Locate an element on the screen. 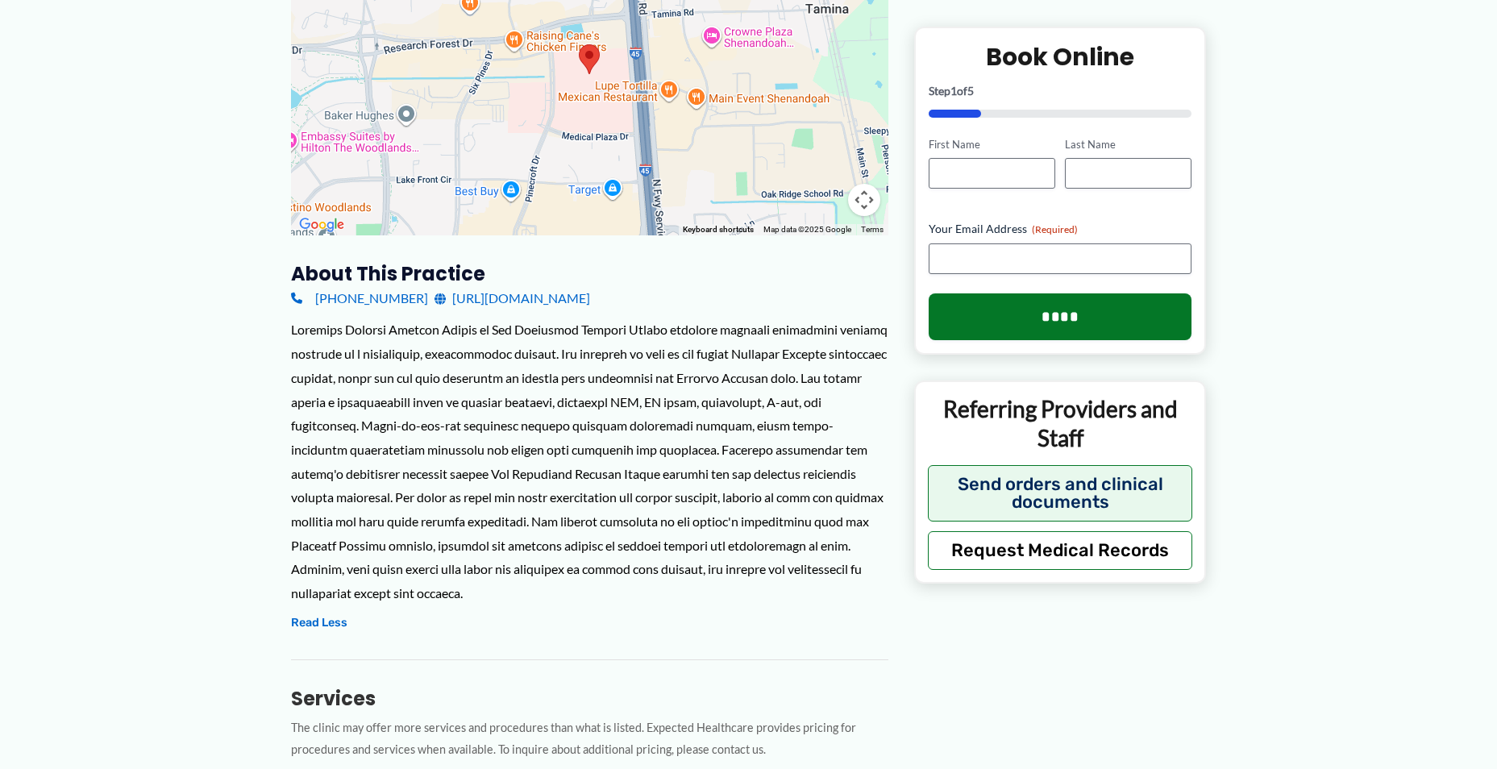  a: Open this area in Google Maps (opens a new window) is located at coordinates (322, 225).